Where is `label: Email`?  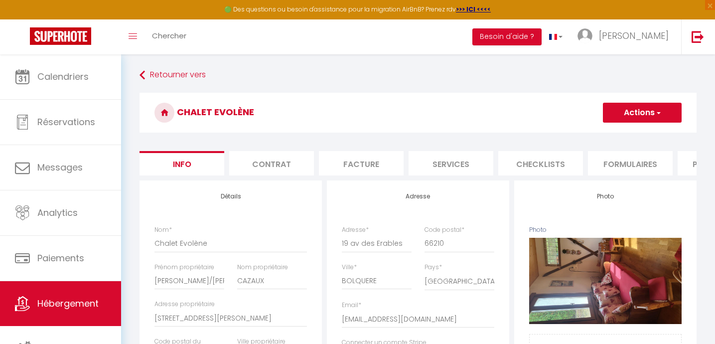
label: Email is located at coordinates (351, 305).